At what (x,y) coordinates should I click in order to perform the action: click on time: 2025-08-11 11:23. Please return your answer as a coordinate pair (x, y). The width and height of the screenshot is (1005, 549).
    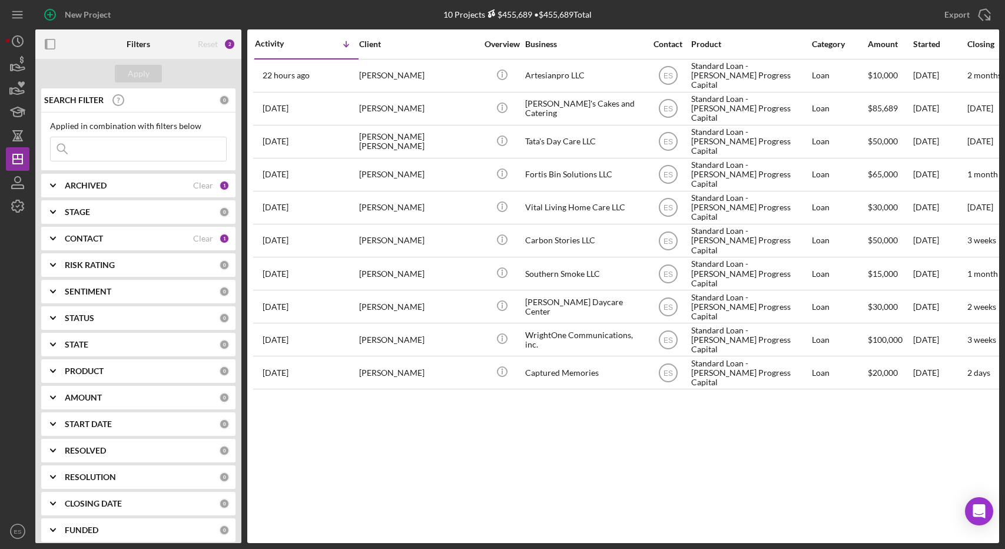
    Looking at the image, I should click on (275, 340).